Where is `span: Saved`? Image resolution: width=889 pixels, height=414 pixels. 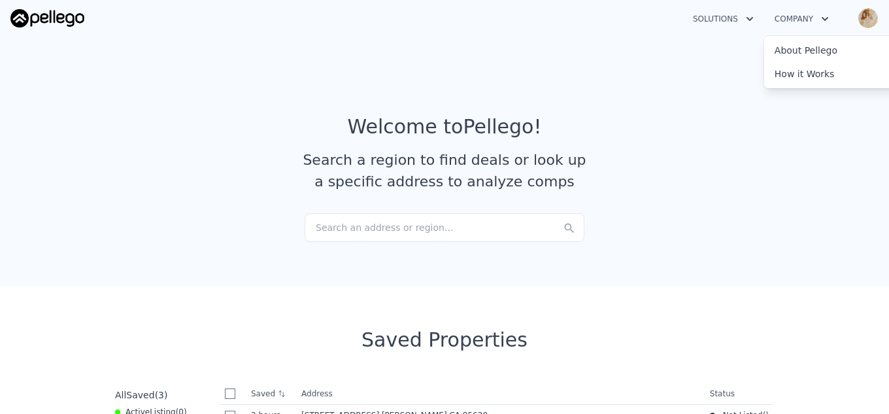
span: Saved is located at coordinates (140, 395).